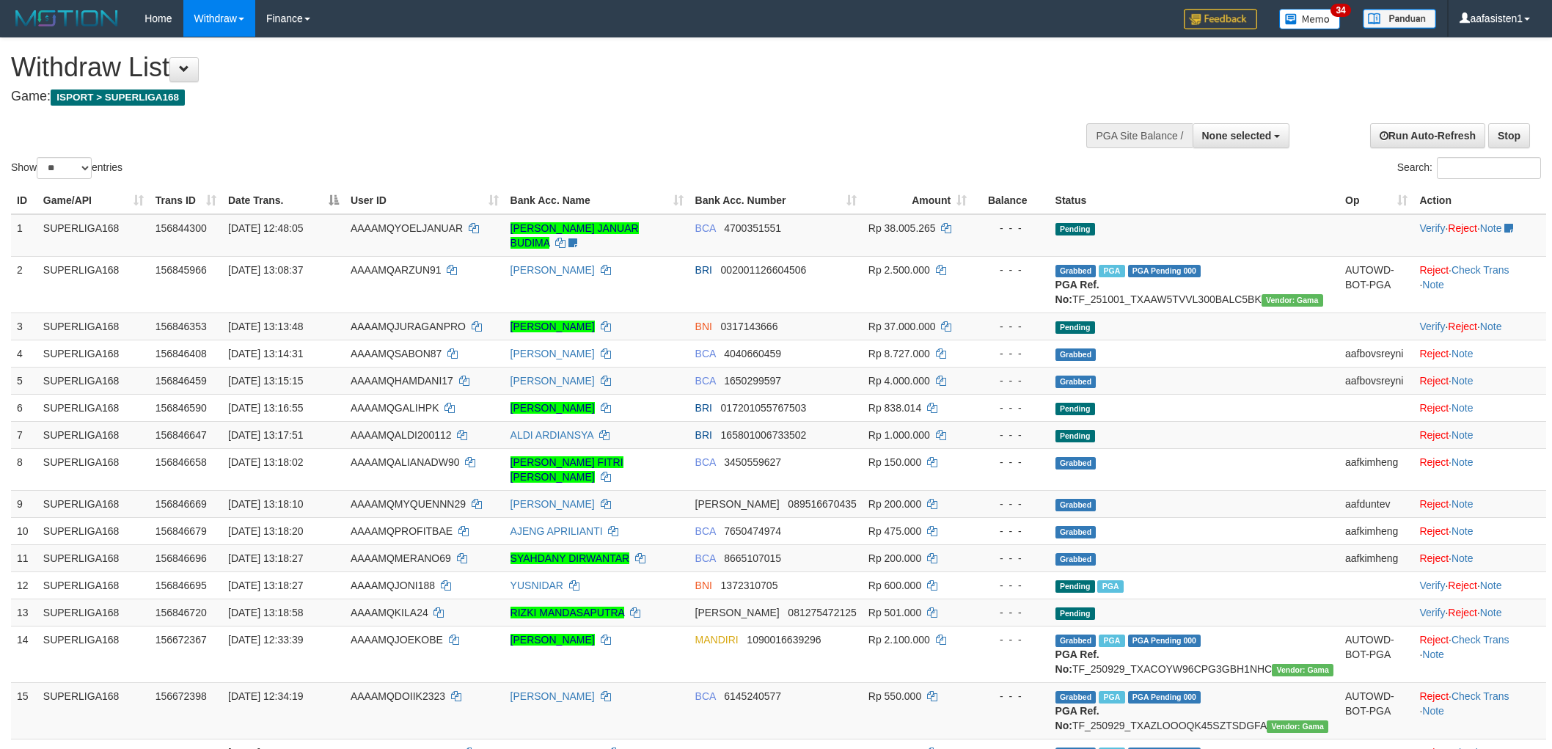 This screenshot has height=749, width=1552. I want to click on span: 156844300, so click(181, 228).